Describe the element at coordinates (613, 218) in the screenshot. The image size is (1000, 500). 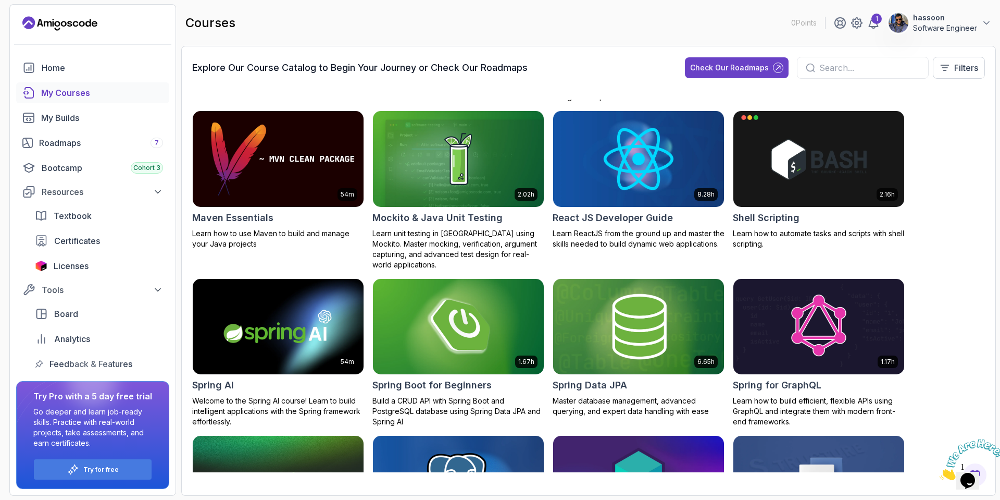
I see `h2: React JS Developer Guide` at that location.